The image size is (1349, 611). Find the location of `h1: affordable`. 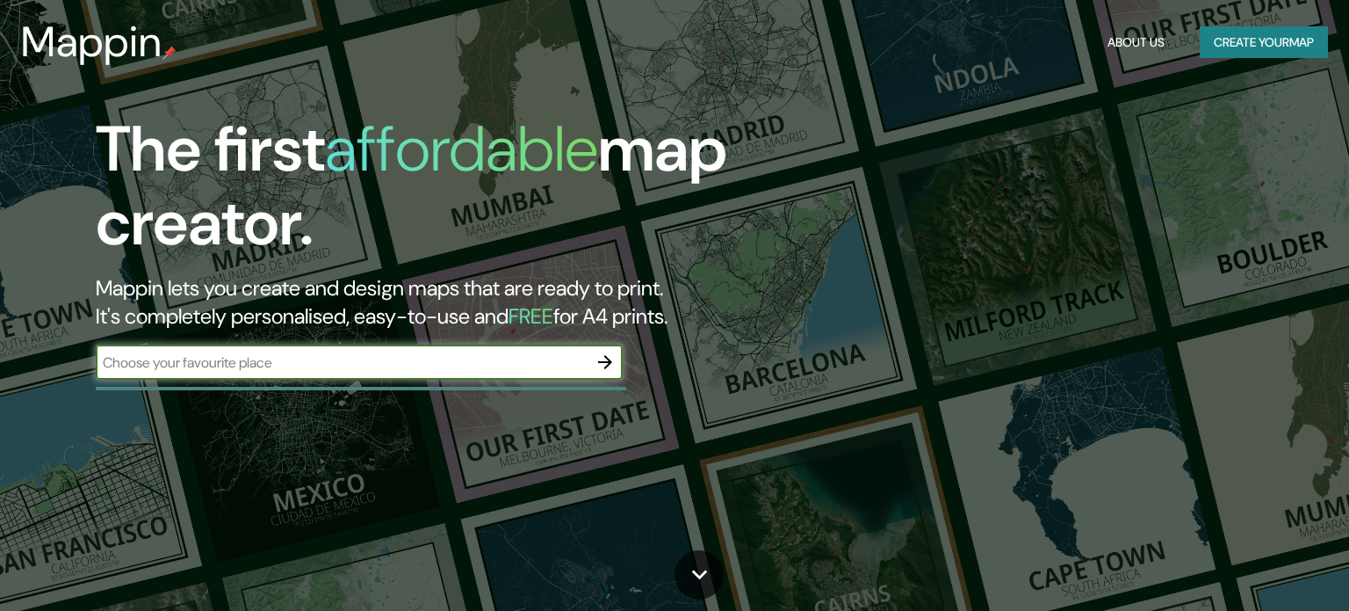

h1: affordable is located at coordinates (461, 148).